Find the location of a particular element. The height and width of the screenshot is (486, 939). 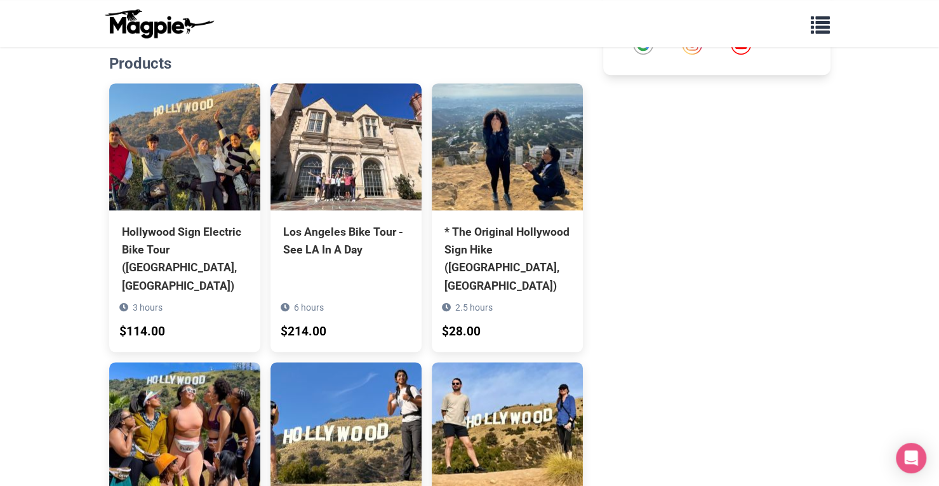

img: Hollywood Sign Electric Bike Tour (Los Angeles, CA) is located at coordinates (185, 147).